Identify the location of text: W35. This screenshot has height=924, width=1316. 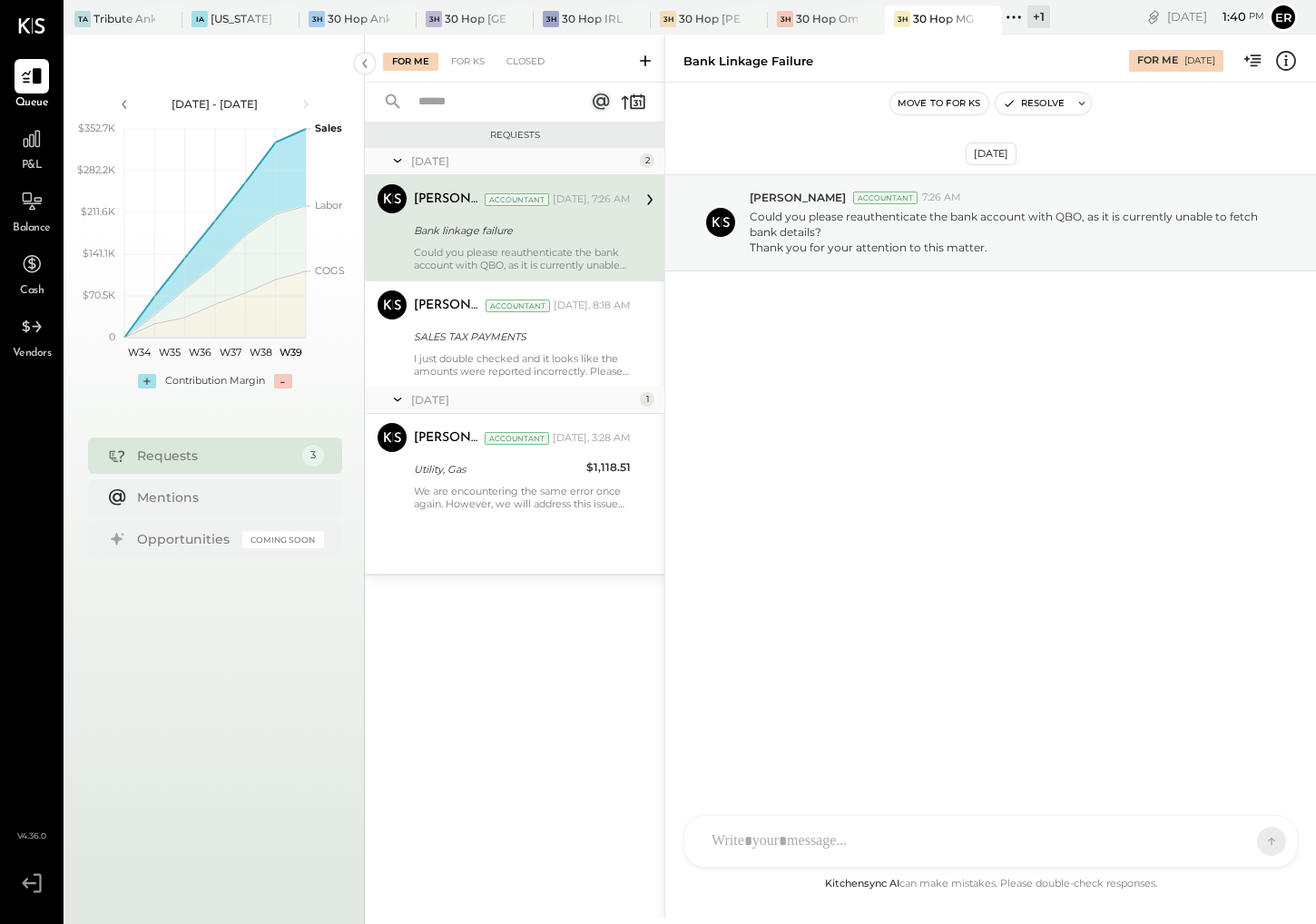
(170, 352).